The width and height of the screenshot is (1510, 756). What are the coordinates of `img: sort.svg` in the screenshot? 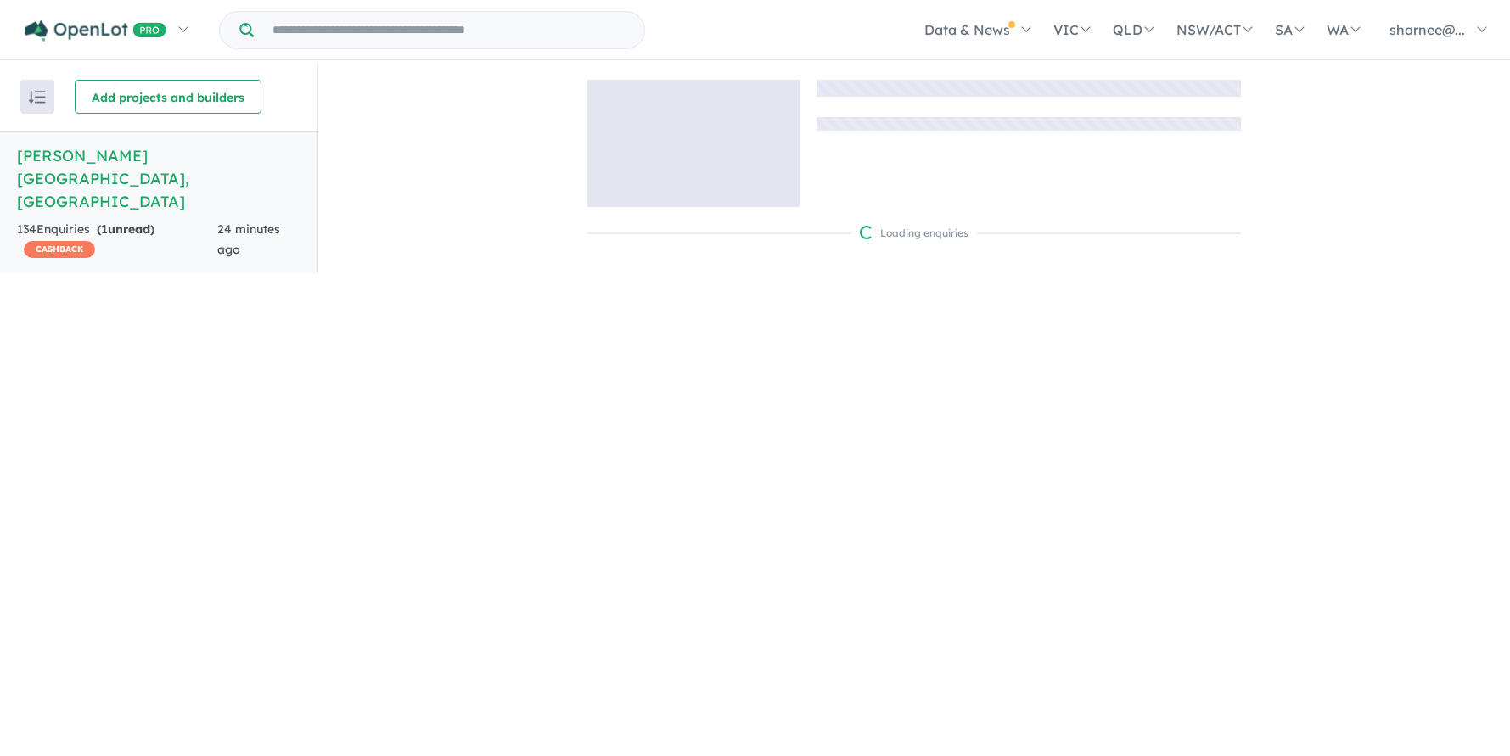 It's located at (37, 97).